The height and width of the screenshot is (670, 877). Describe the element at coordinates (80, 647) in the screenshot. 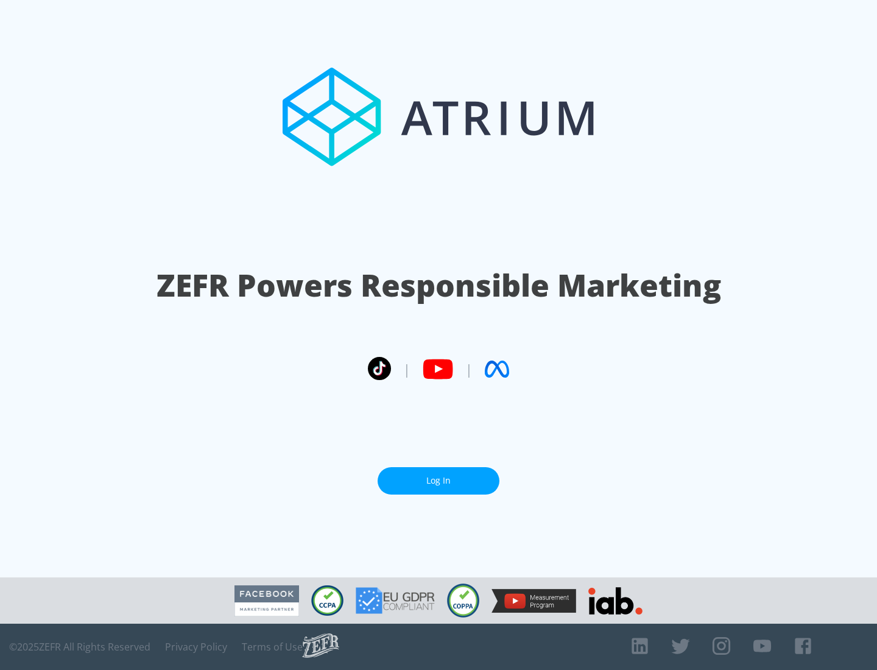

I see `span: © 2025 ZEFR All Rights Reserved` at that location.